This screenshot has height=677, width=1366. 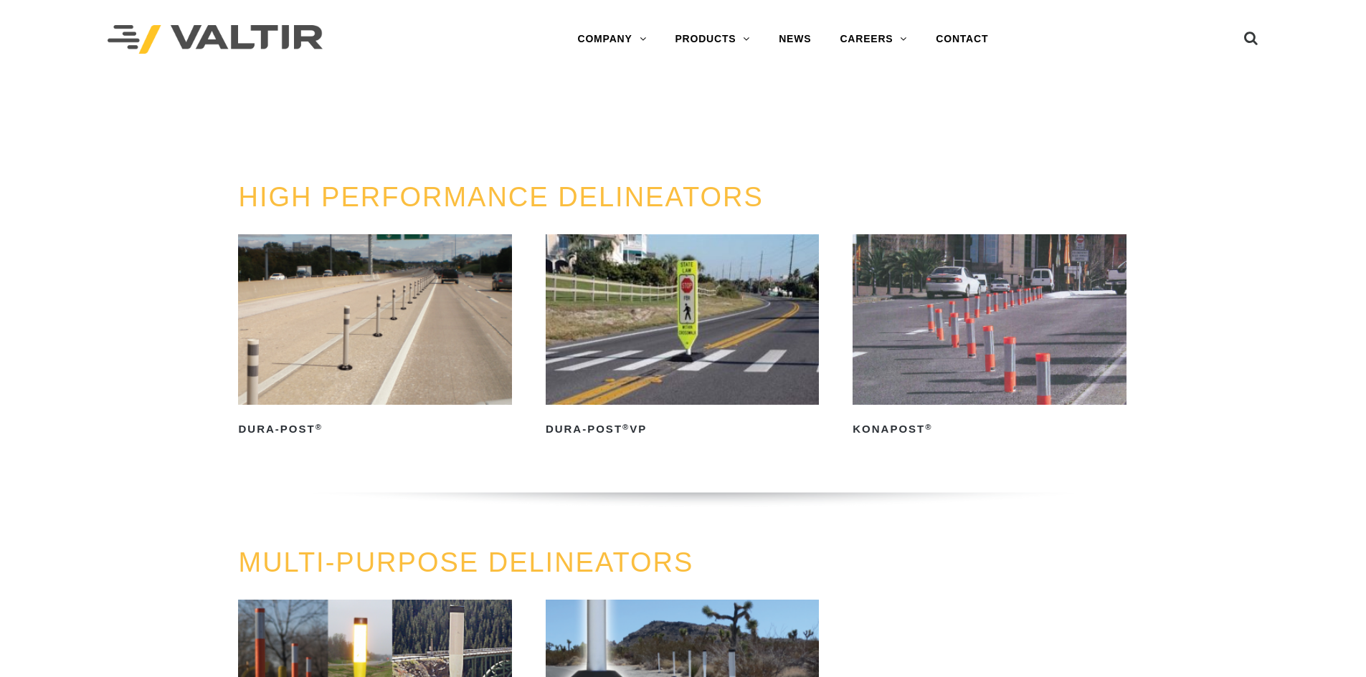 What do you see at coordinates (712, 39) in the screenshot?
I see `a: PRODUCTS` at bounding box center [712, 39].